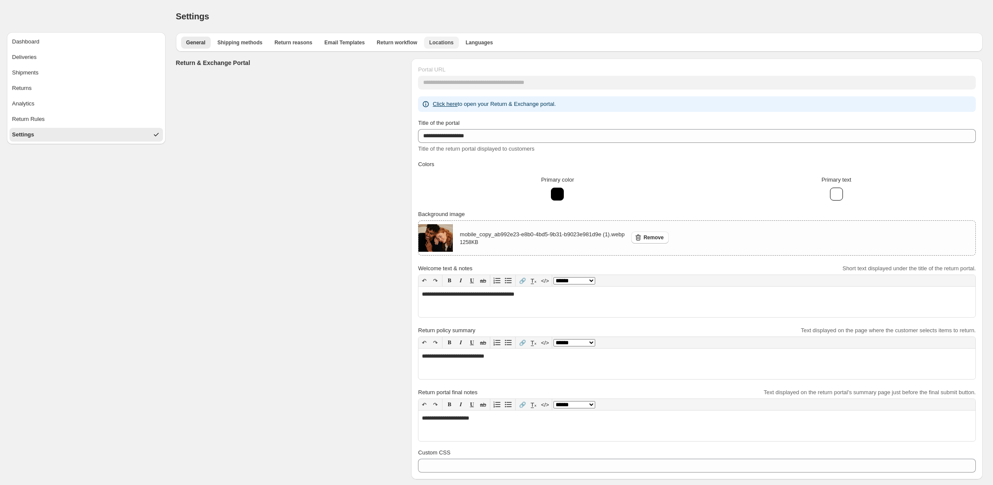  I want to click on span: Remove, so click(653, 237).